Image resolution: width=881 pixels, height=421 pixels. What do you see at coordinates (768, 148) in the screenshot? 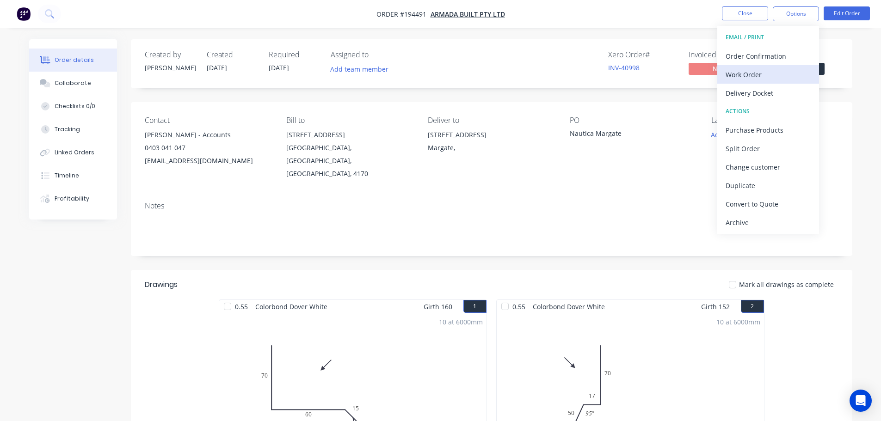
I see `div: Split Order` at bounding box center [768, 148].